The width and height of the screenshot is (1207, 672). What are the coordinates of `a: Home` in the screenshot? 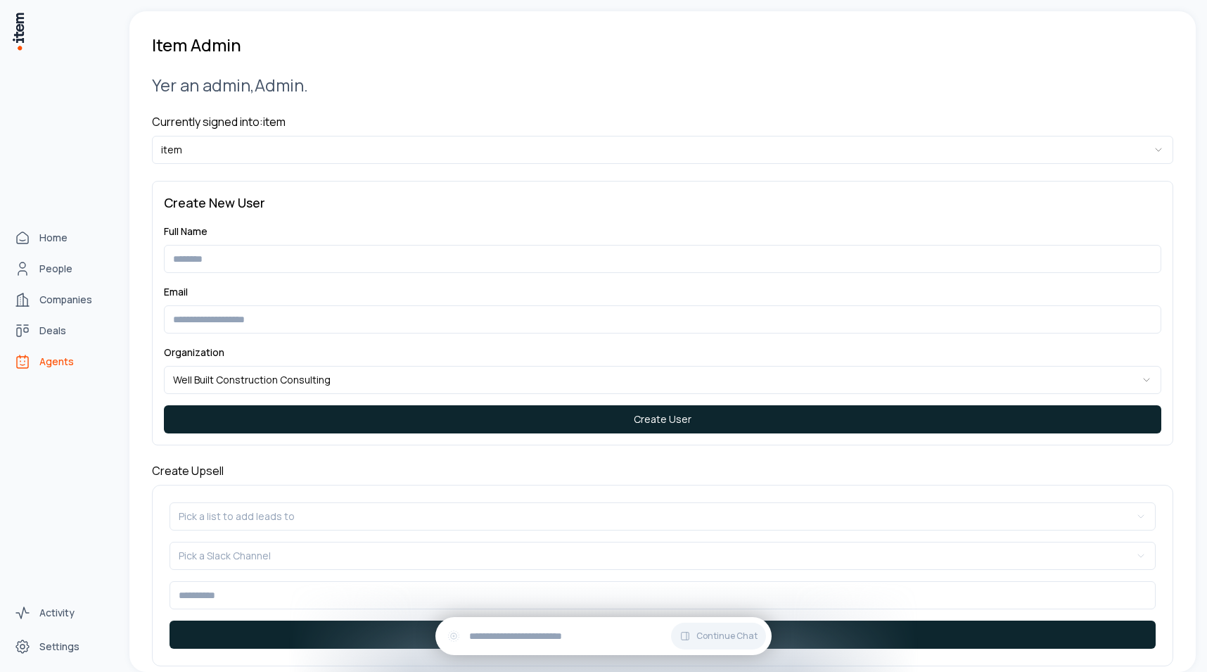 It's located at (62, 238).